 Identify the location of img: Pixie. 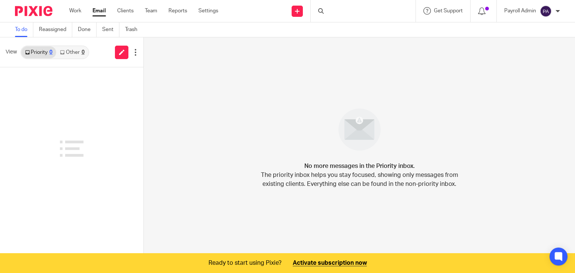
(34, 11).